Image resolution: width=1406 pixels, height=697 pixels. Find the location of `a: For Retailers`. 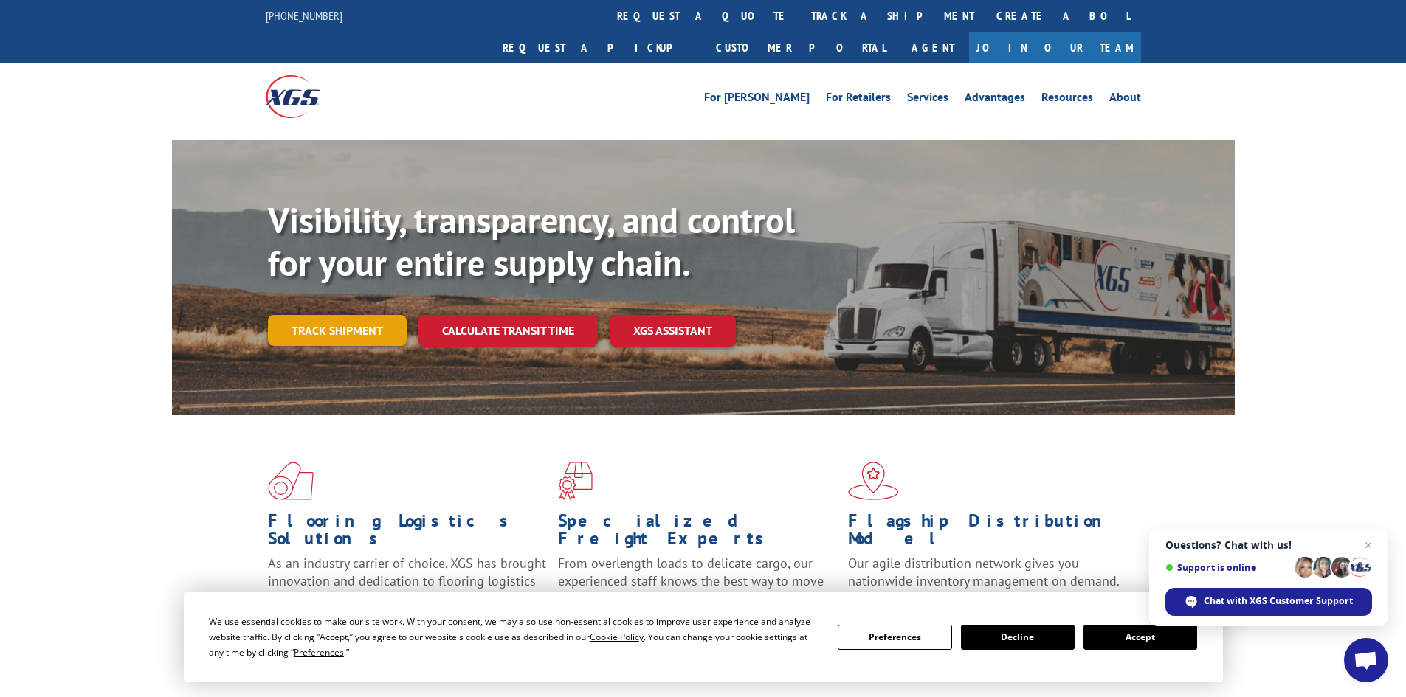

a: For Retailers is located at coordinates (858, 100).